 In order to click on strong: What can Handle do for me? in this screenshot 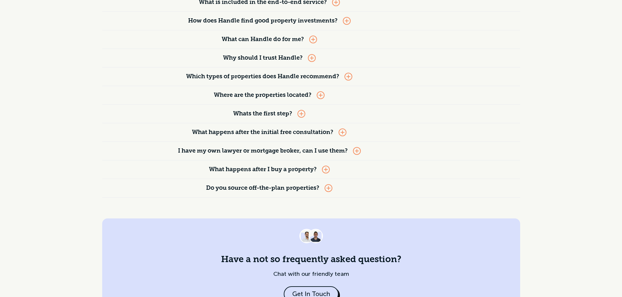, I will do `click(263, 40)`.